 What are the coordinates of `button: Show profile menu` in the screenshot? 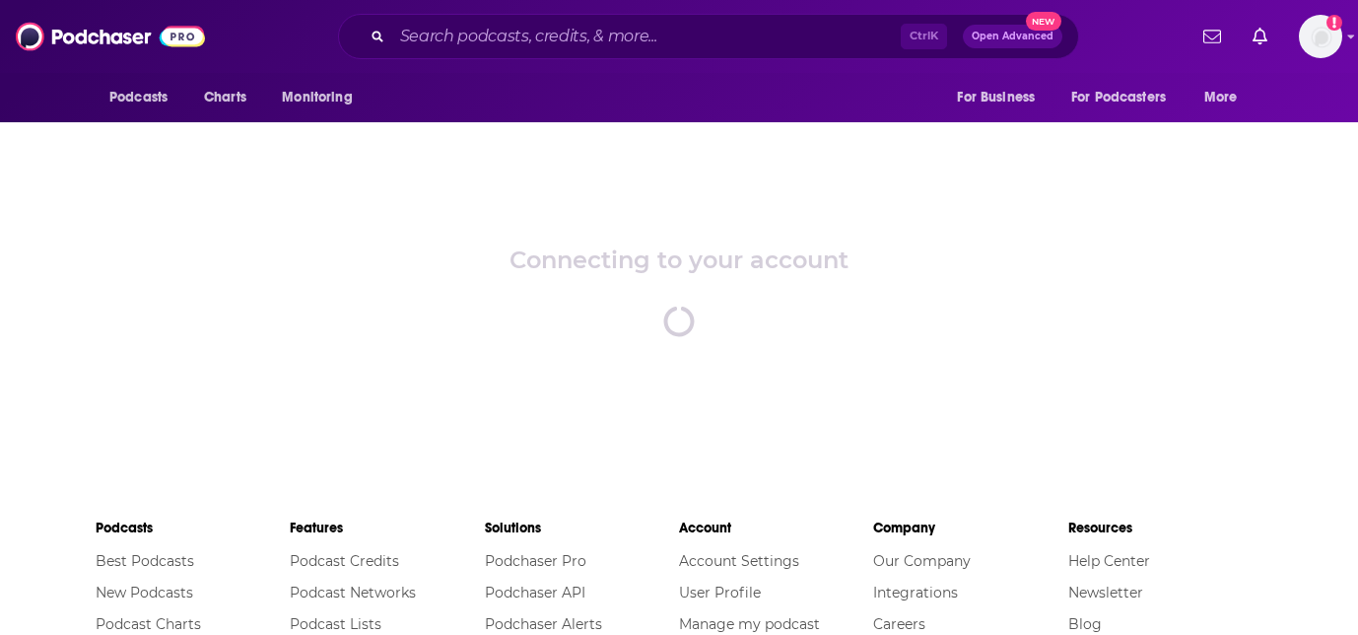 It's located at (1321, 36).